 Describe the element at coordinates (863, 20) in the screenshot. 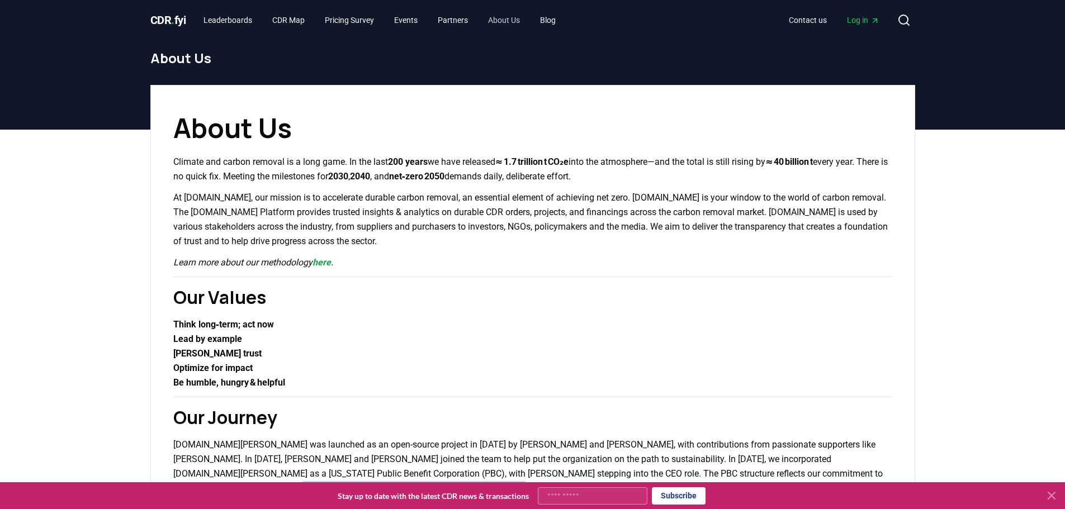

I see `span: Log in` at that location.